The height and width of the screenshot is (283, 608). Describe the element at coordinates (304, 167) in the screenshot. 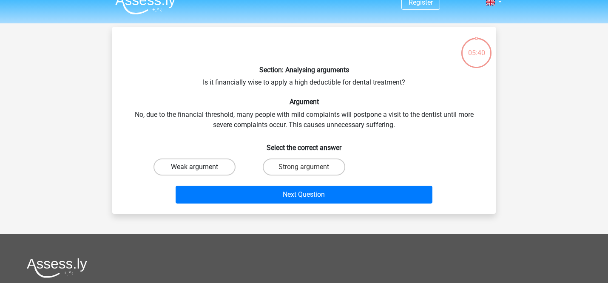

I see `label: Strong argument` at that location.